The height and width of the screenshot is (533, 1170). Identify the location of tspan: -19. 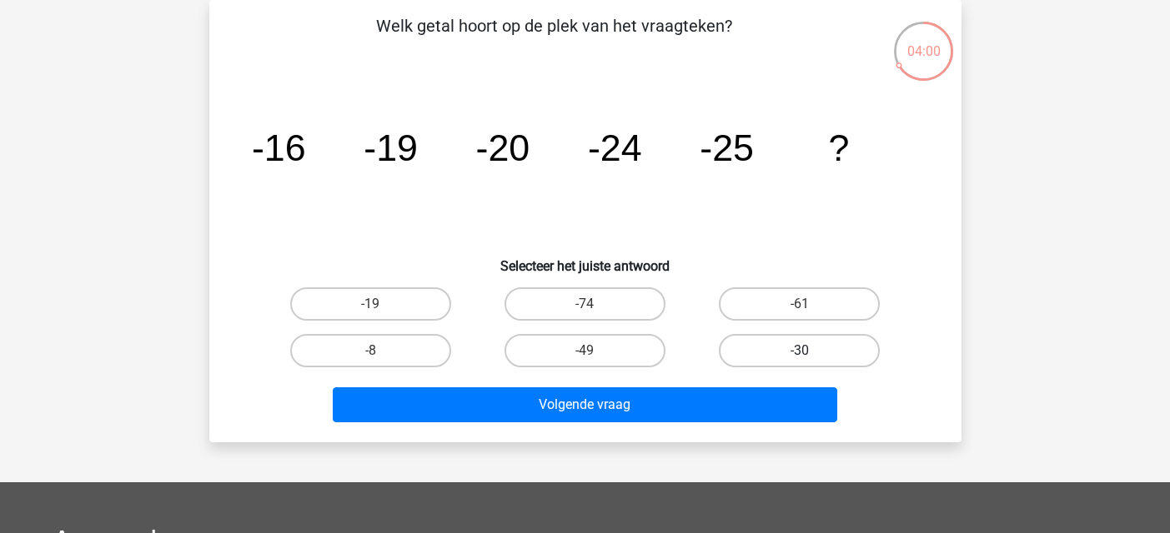
(390, 148).